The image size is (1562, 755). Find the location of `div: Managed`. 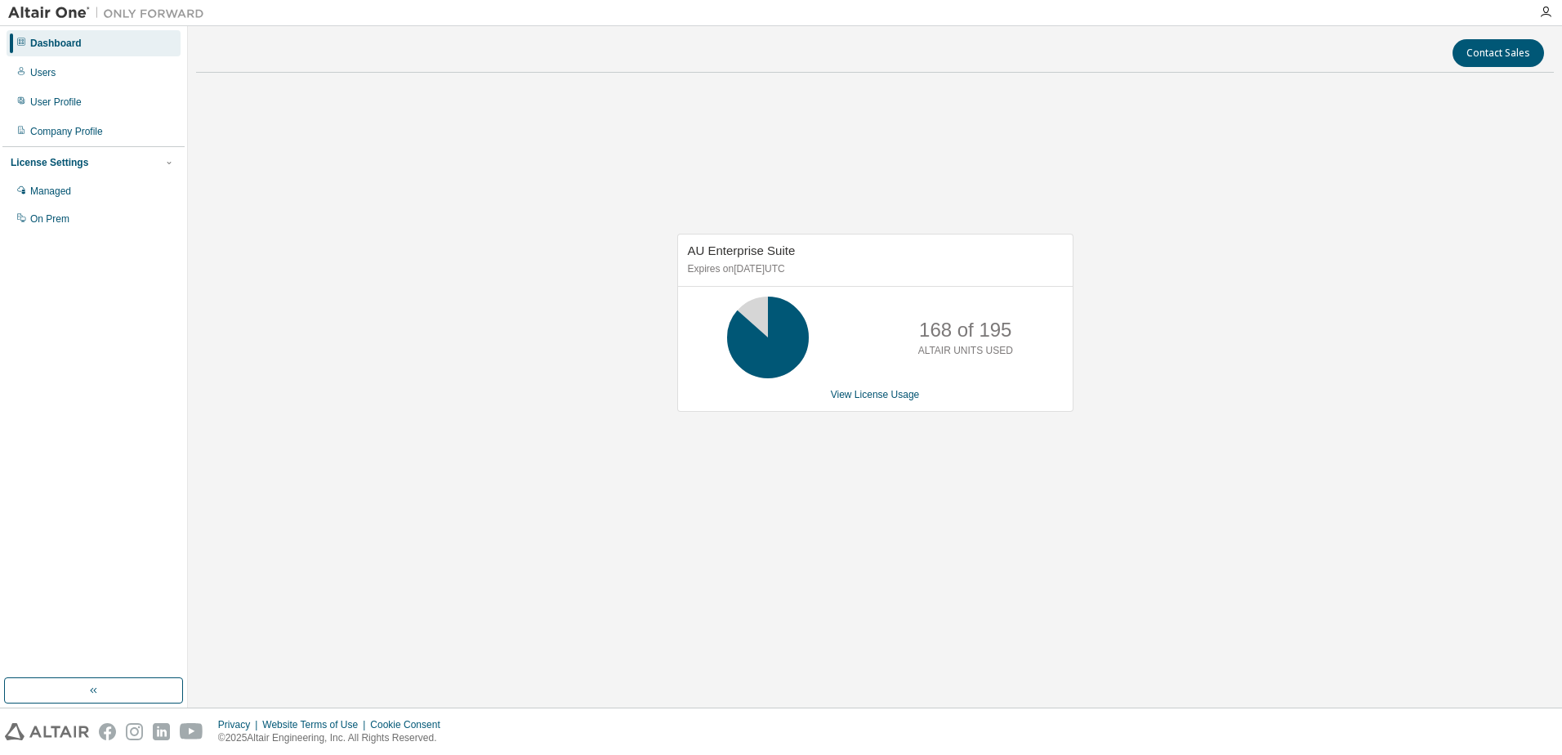

div: Managed is located at coordinates (51, 191).